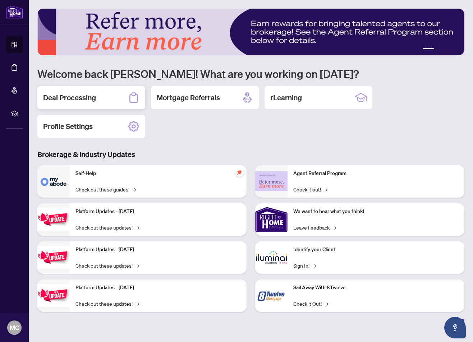  What do you see at coordinates (251, 32) in the screenshot?
I see `img: Slide 0` at bounding box center [251, 32].